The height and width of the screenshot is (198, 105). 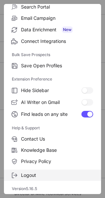 I want to click on label: Email Campaign, so click(x=53, y=18).